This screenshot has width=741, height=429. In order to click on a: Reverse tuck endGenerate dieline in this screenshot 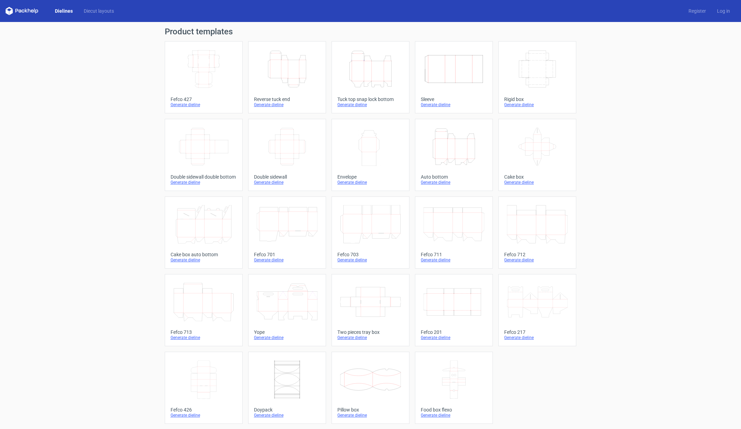, I will do `click(287, 77)`.